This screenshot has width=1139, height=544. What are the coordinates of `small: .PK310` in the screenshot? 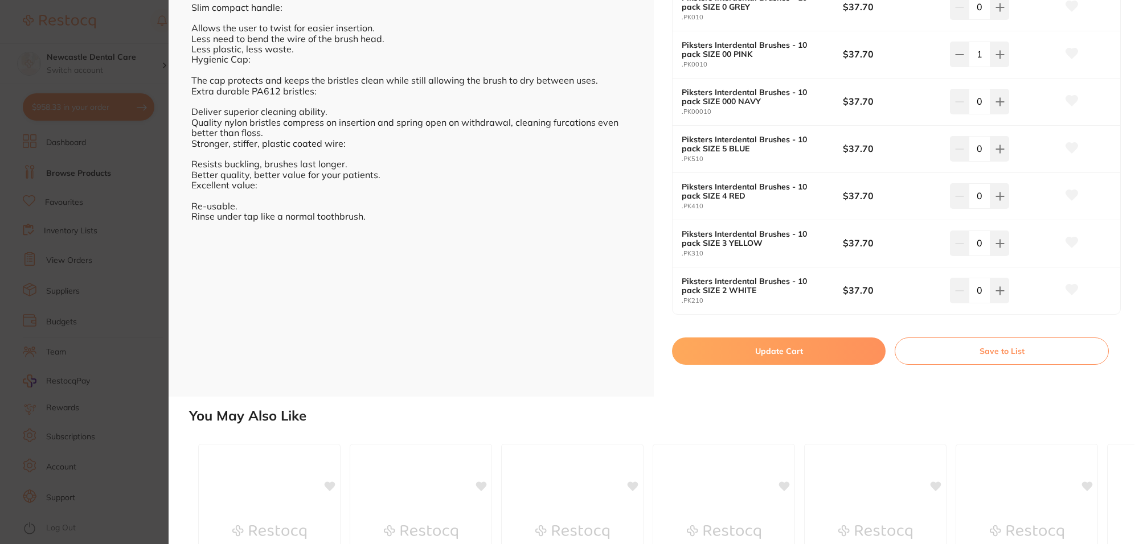 It's located at (762, 253).